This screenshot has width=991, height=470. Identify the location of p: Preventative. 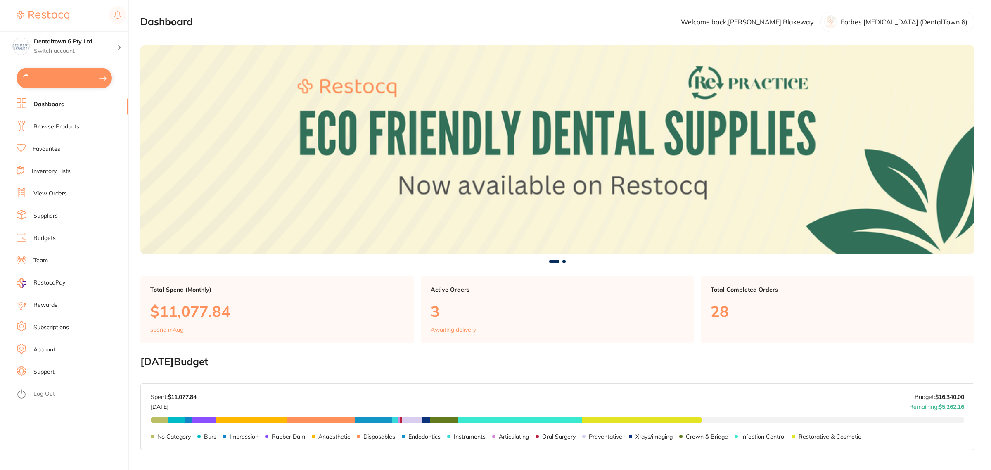
(605, 437).